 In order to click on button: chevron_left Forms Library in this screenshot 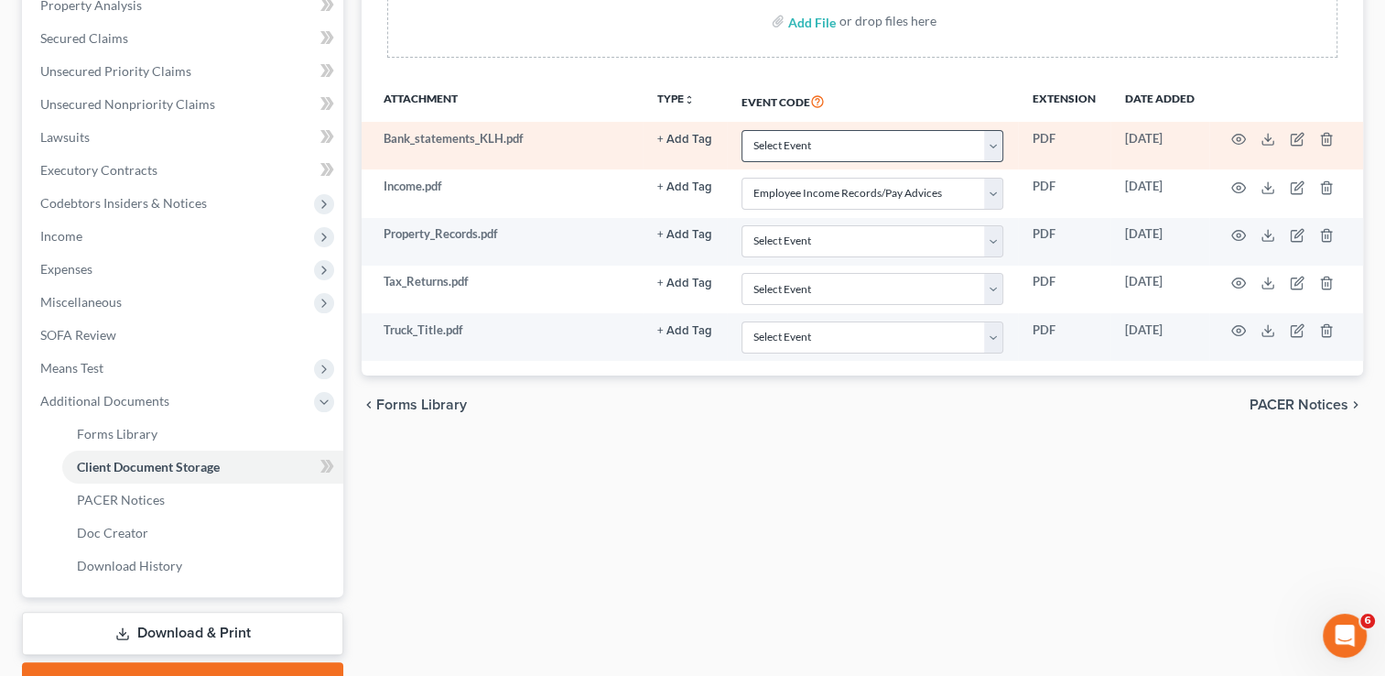, I will do `click(414, 405)`.